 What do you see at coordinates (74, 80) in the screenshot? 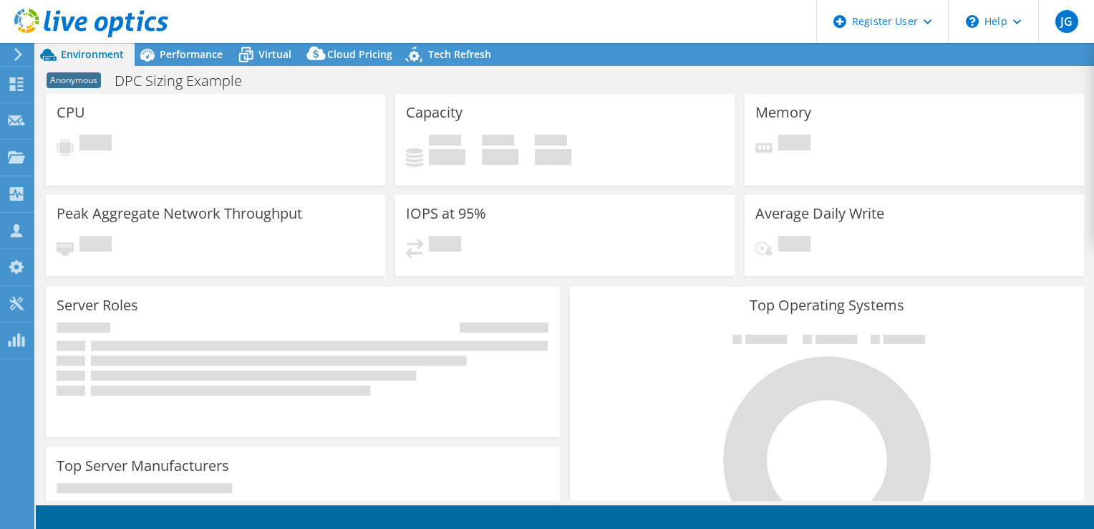
I see `span: Anonymous` at bounding box center [74, 80].